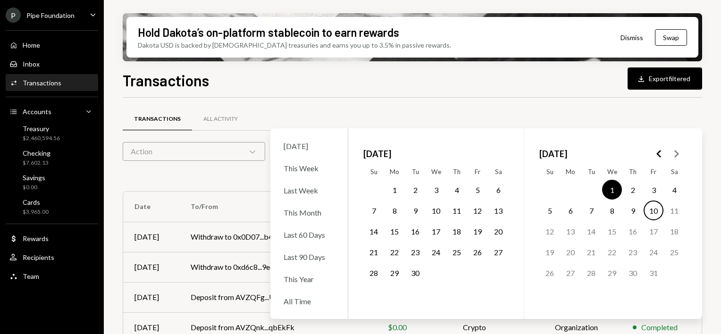 The height and width of the screenshot is (334, 721). What do you see at coordinates (374, 252) in the screenshot?
I see `button: Sunday, September 21st, 2025` at bounding box center [374, 252].